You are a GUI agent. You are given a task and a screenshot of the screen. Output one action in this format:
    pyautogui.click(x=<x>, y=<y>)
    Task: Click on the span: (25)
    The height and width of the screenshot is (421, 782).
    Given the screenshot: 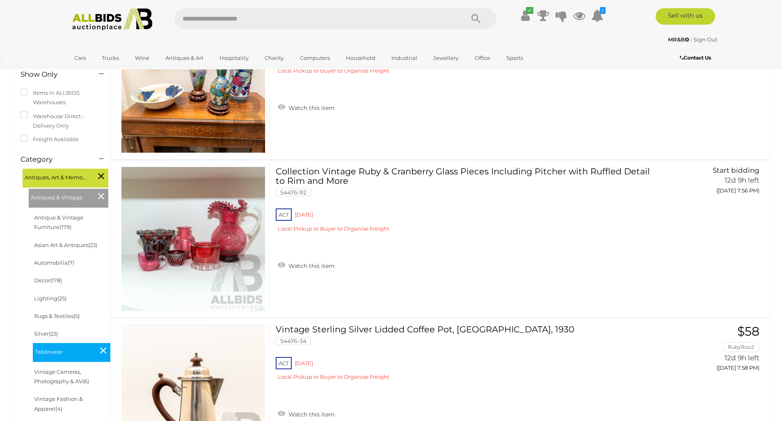 What is the action you would take?
    pyautogui.click(x=62, y=298)
    